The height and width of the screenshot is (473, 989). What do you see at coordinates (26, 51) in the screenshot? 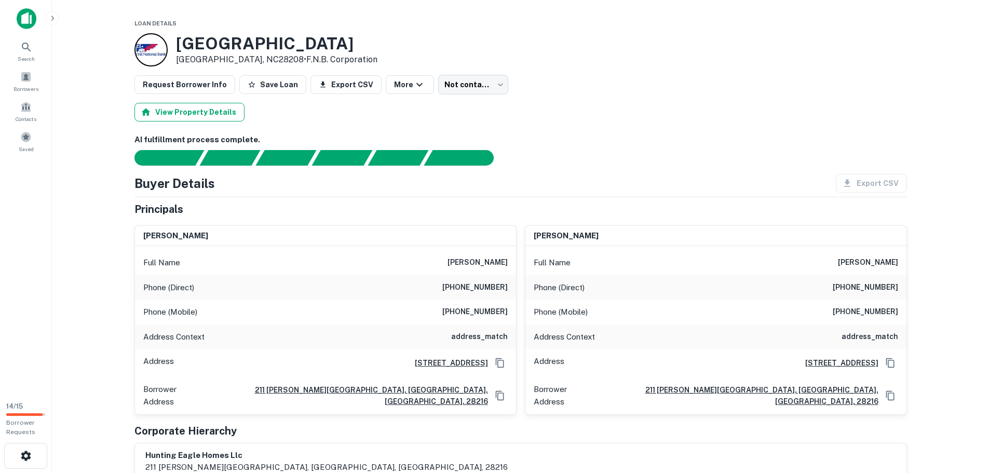
I see `div: Search` at bounding box center [26, 51].